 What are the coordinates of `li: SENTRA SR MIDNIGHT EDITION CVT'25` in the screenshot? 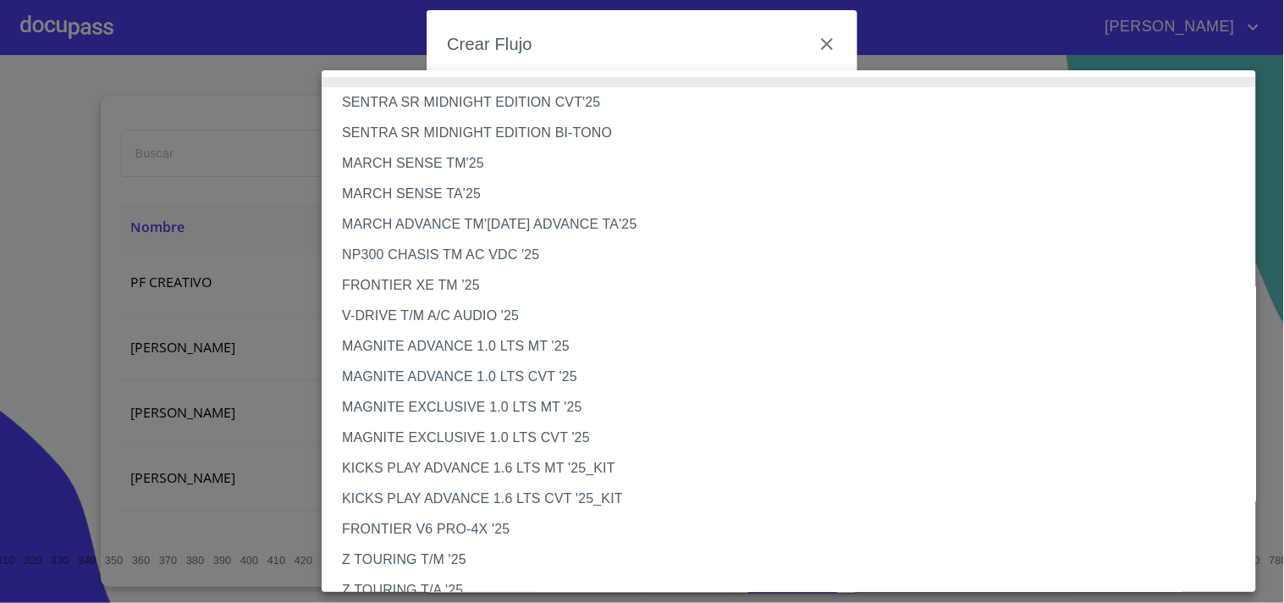 It's located at (796, 102).